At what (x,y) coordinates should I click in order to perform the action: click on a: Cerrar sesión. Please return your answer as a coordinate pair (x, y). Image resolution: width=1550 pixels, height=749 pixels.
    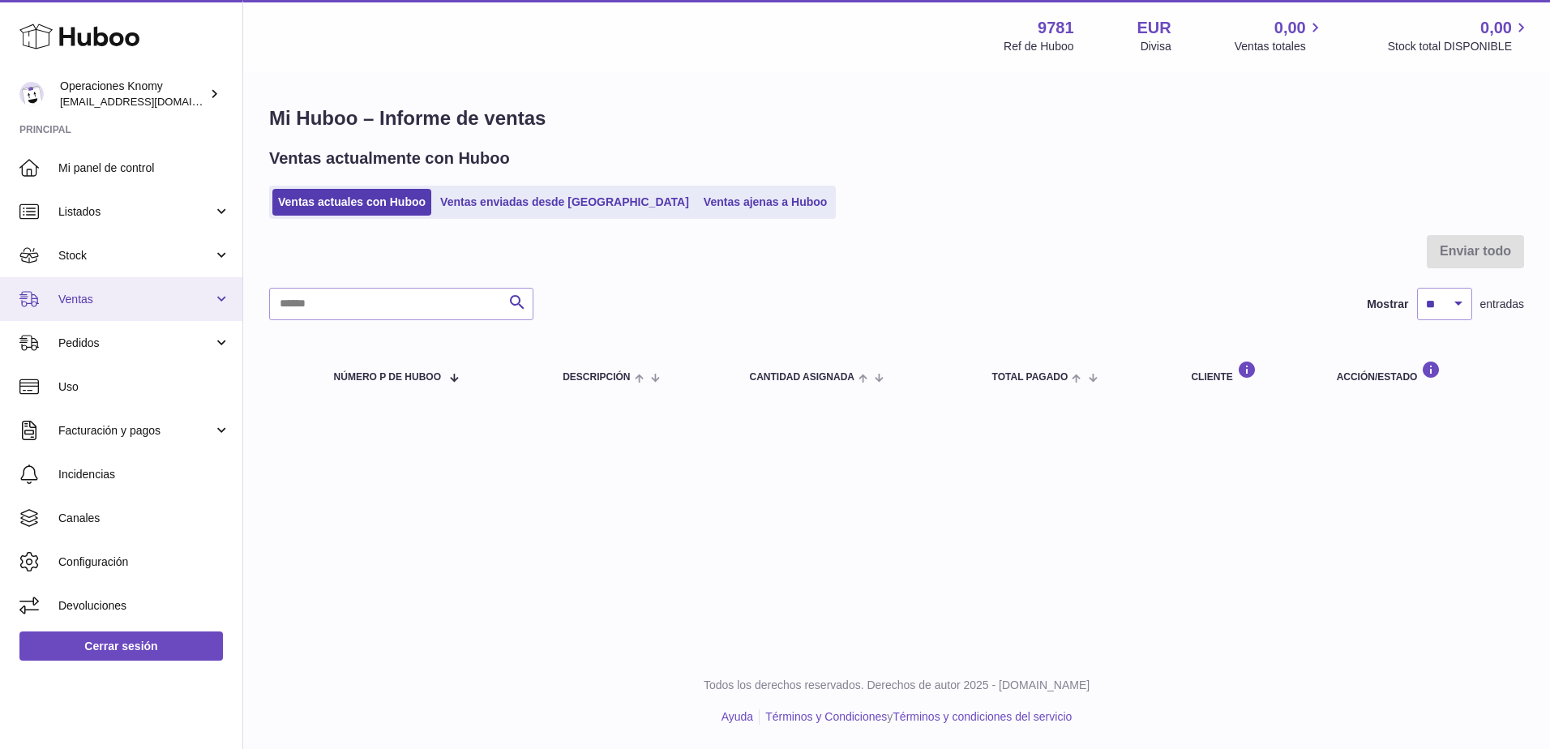
    Looking at the image, I should click on (121, 646).